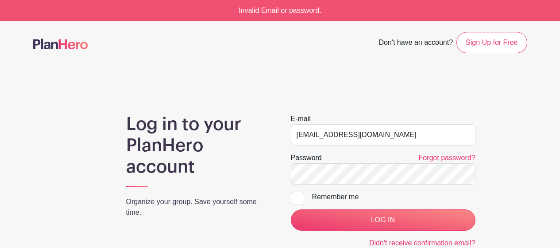 The height and width of the screenshot is (248, 560). What do you see at coordinates (394, 197) in the screenshot?
I see `div: Remember me` at bounding box center [394, 197].